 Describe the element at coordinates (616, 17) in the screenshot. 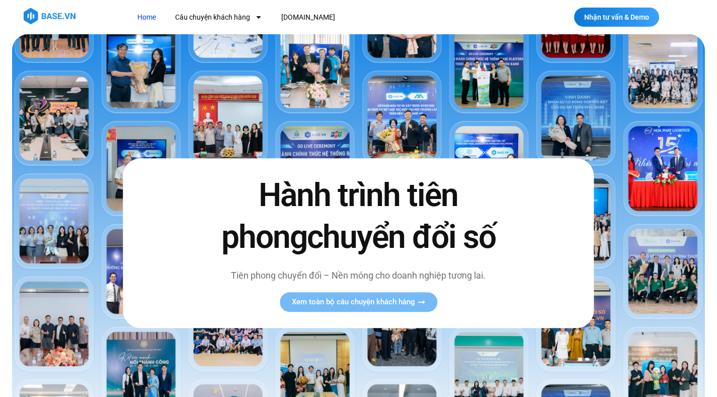

I see `span: Nhận tư vấn & Demo` at that location.